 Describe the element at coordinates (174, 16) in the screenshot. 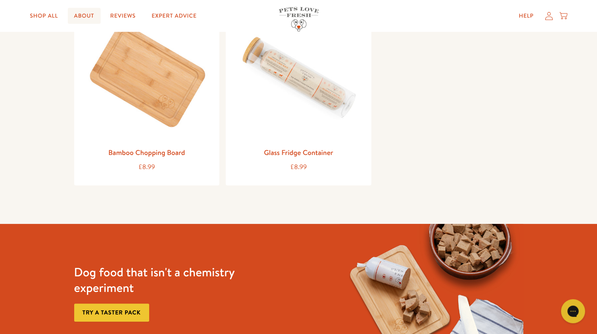

I see `a: Expert Advice` at that location.